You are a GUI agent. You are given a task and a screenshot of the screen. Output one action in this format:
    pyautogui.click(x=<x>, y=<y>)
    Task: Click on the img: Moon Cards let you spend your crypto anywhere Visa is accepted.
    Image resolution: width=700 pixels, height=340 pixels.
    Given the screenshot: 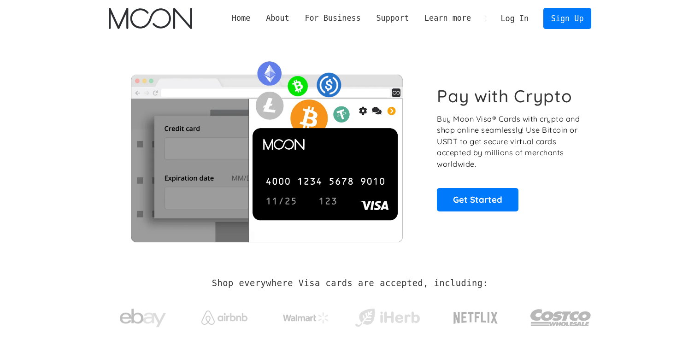 What is the action you would take?
    pyautogui.click(x=266, y=148)
    